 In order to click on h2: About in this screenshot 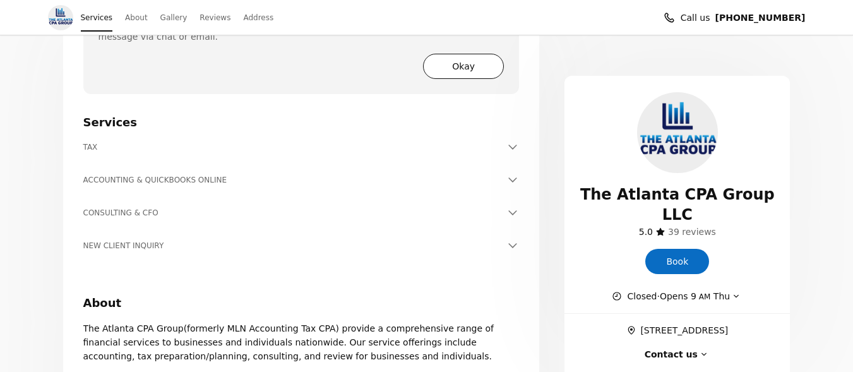, I will do `click(301, 303)`.